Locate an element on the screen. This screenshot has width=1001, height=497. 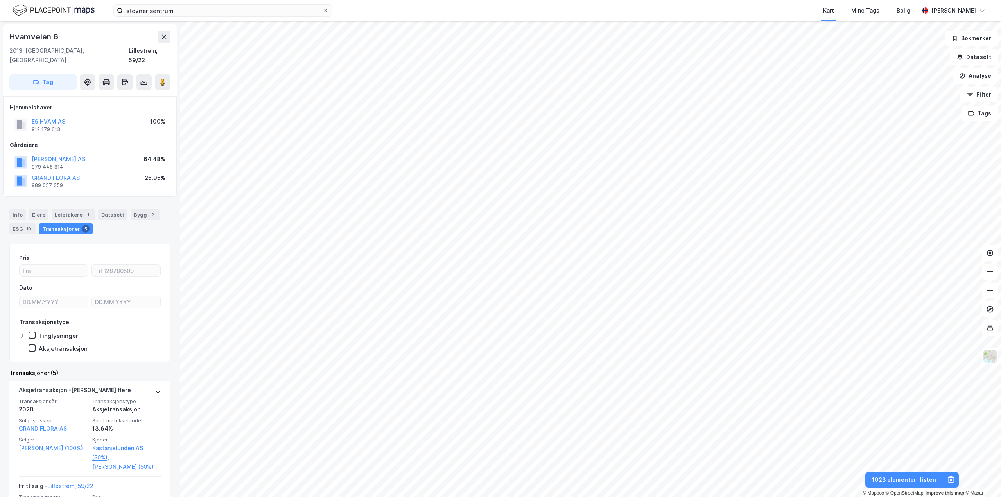
div: Info is located at coordinates (18, 215).